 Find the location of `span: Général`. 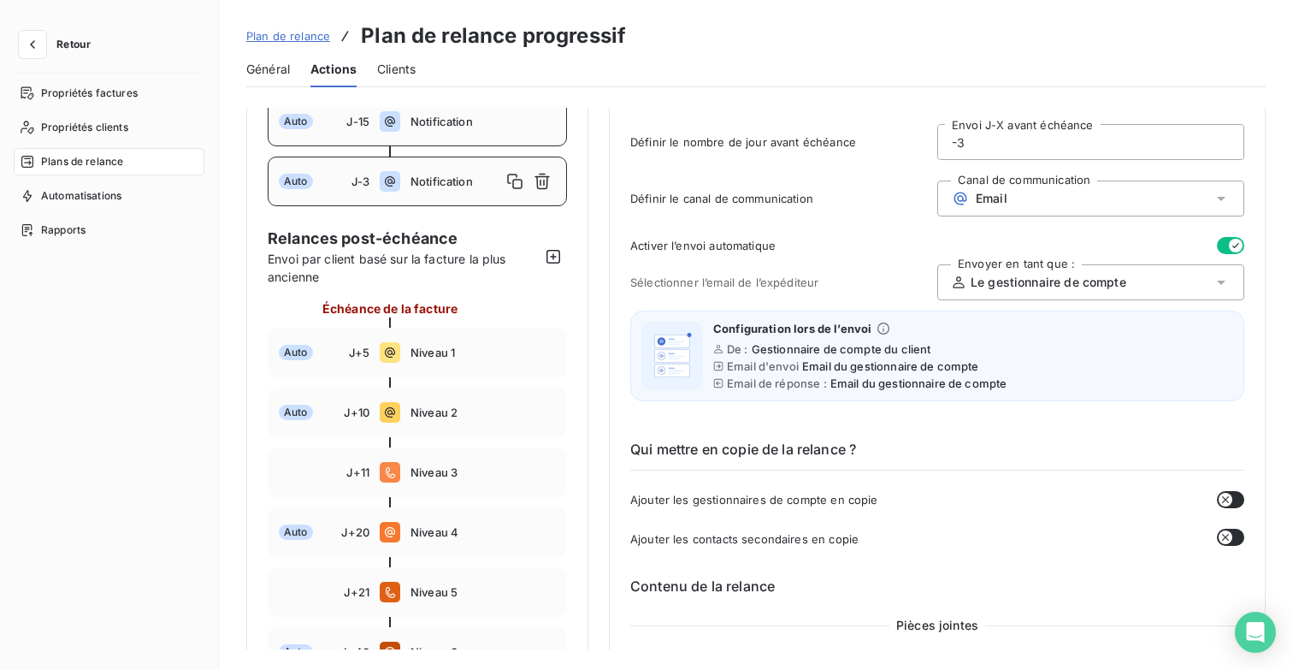

span: Général is located at coordinates (268, 69).